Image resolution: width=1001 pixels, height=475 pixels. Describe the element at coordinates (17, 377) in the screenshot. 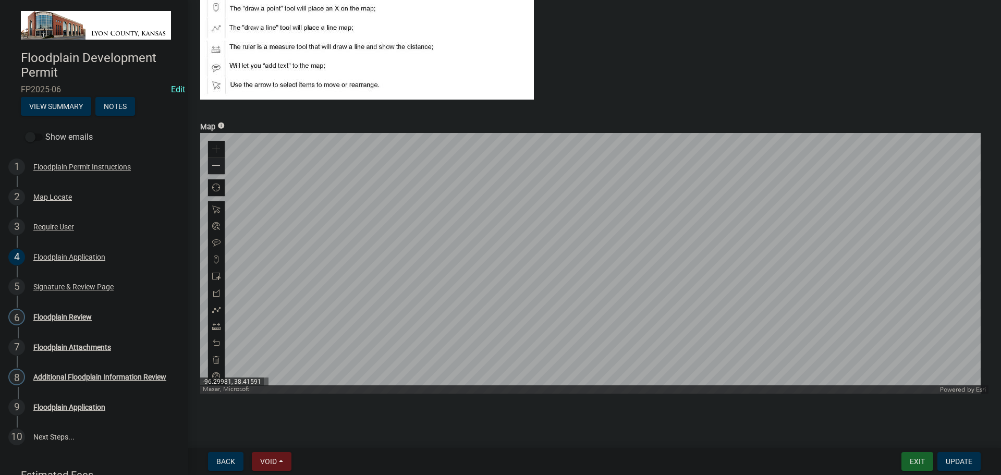

I see `div: 8` at that location.